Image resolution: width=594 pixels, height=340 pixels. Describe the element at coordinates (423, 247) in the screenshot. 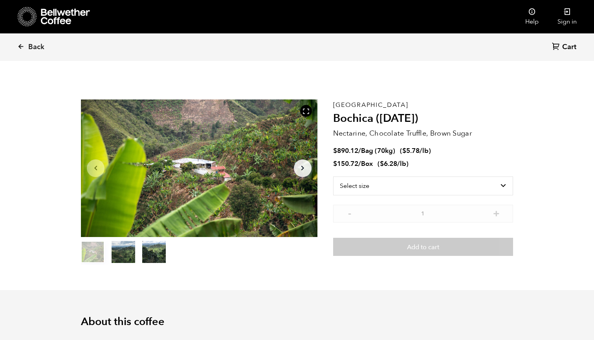

I see `button: Add to cart` at that location.